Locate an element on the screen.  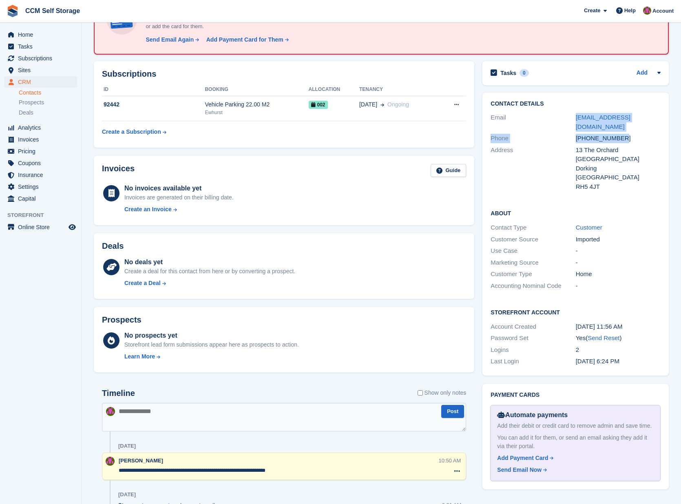
input: Show only notes is located at coordinates (420, 393).